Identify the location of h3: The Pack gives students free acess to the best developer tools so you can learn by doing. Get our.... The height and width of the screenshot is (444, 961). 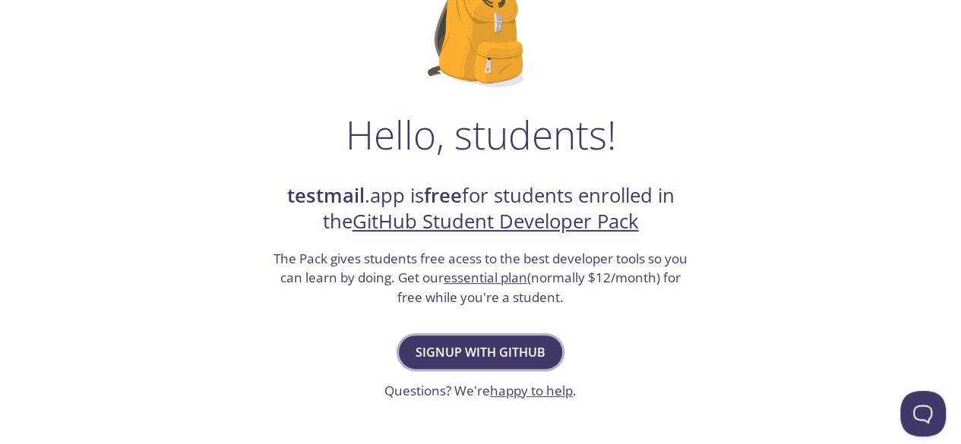
(481, 278).